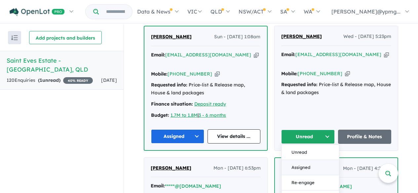 The height and width of the screenshot is (193, 418). I want to click on a: Deposit ready, so click(210, 104).